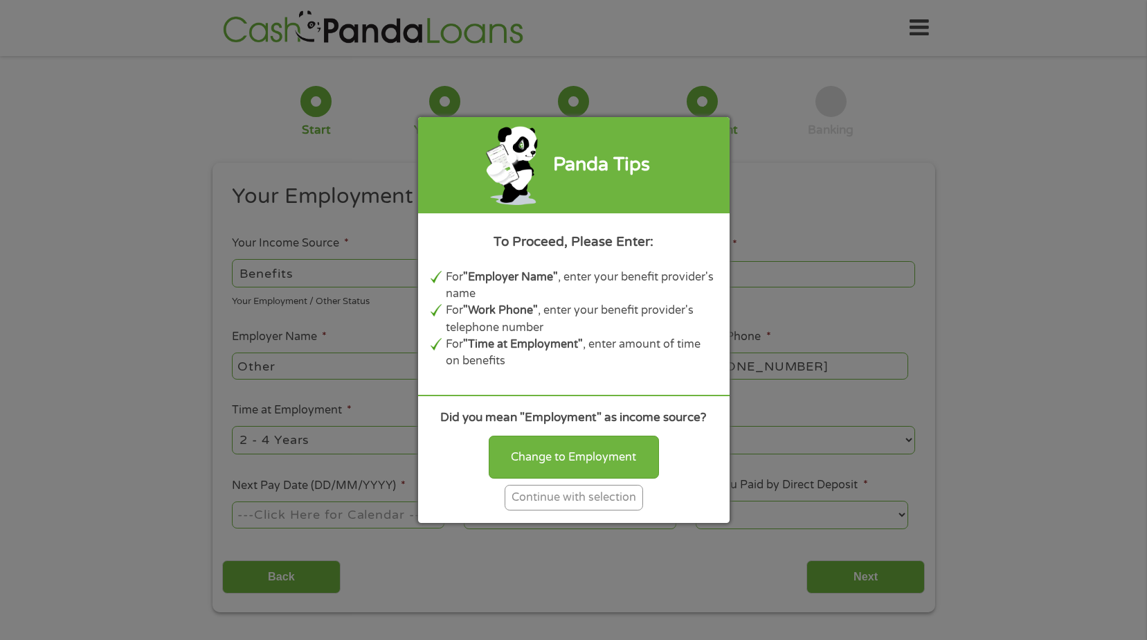  Describe the element at coordinates (582, 319) in the screenshot. I see `li: For , enter your benefit provider's telephone number` at that location.